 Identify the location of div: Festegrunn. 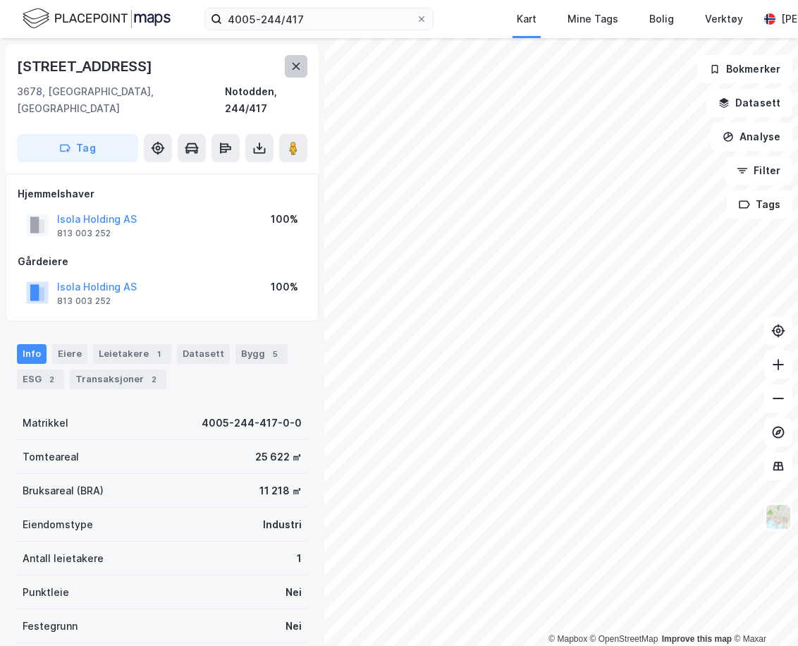
(50, 626).